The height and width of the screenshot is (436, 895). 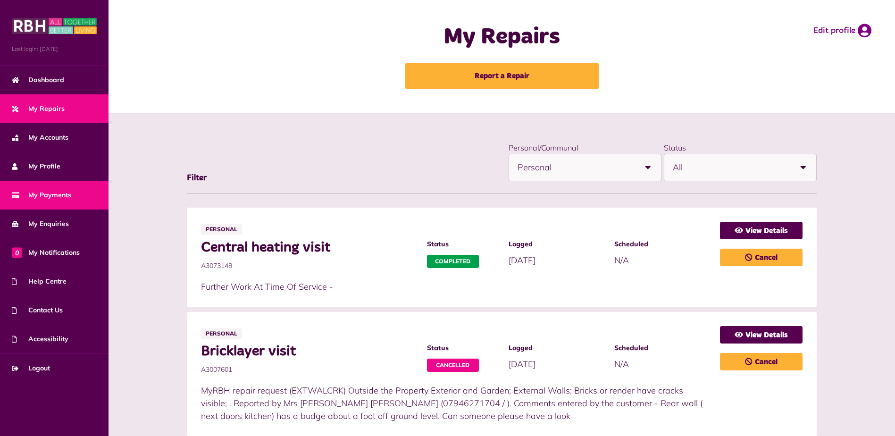 What do you see at coordinates (502, 76) in the screenshot?
I see `a: Report a Repair` at bounding box center [502, 76].